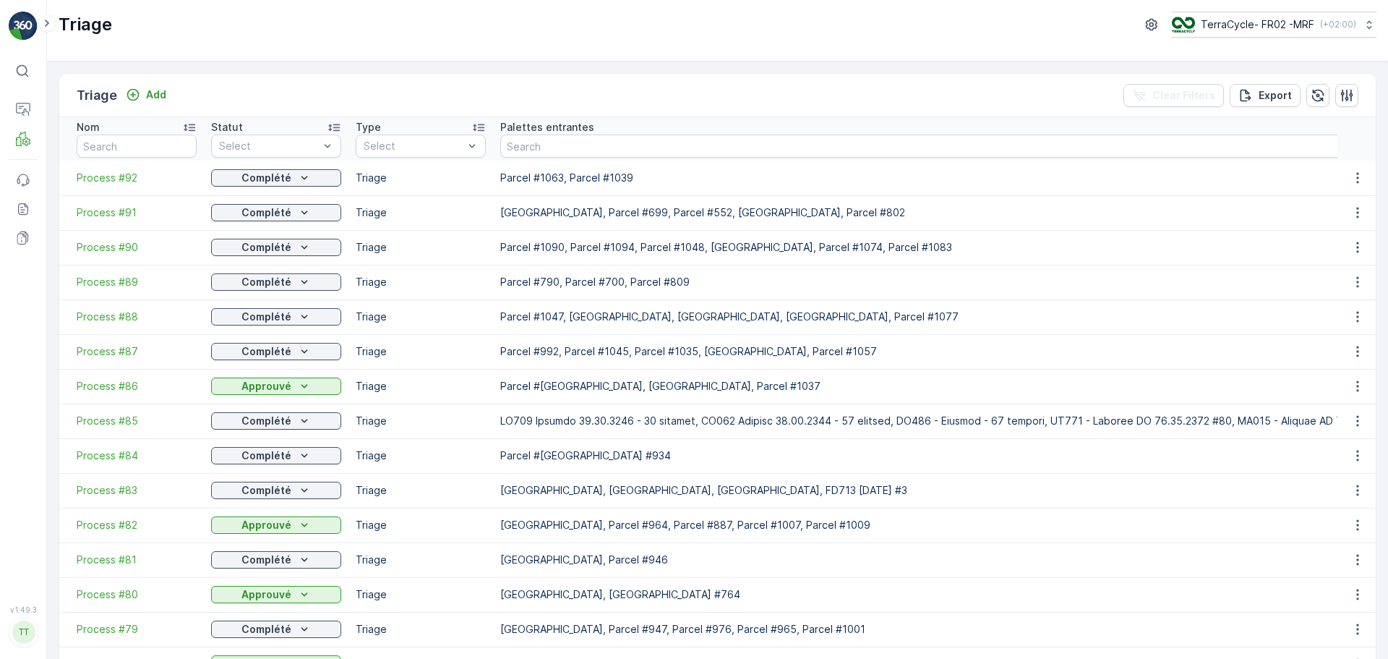 The image size is (1388, 659). I want to click on a: Process #80, so click(137, 594).